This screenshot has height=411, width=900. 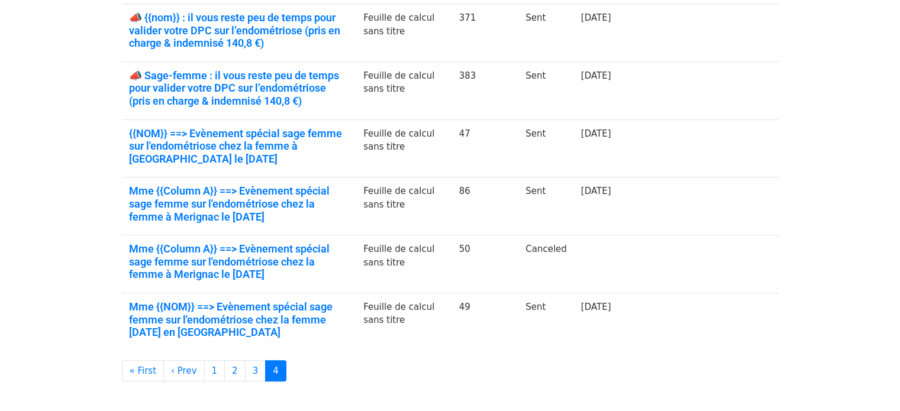 I want to click on a: 4, so click(x=276, y=371).